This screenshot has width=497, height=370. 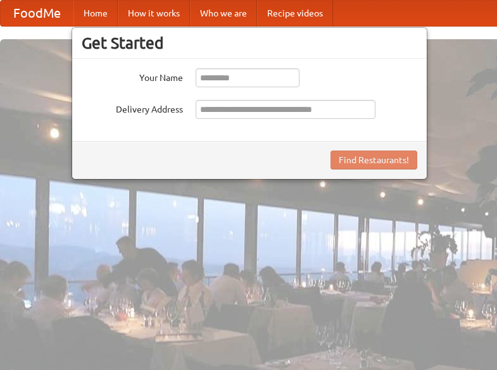 What do you see at coordinates (154, 13) in the screenshot?
I see `a: How it works` at bounding box center [154, 13].